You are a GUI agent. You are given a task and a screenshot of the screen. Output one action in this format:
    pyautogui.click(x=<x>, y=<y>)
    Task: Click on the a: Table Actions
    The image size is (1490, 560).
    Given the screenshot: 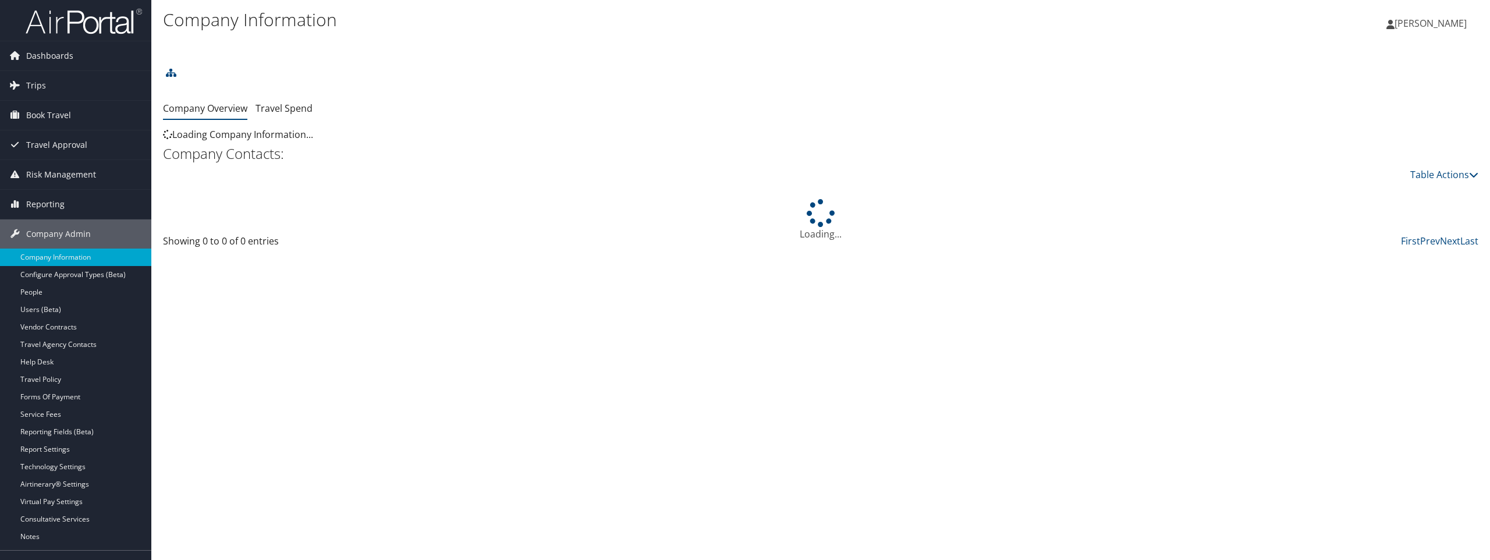 What is the action you would take?
    pyautogui.click(x=1444, y=175)
    